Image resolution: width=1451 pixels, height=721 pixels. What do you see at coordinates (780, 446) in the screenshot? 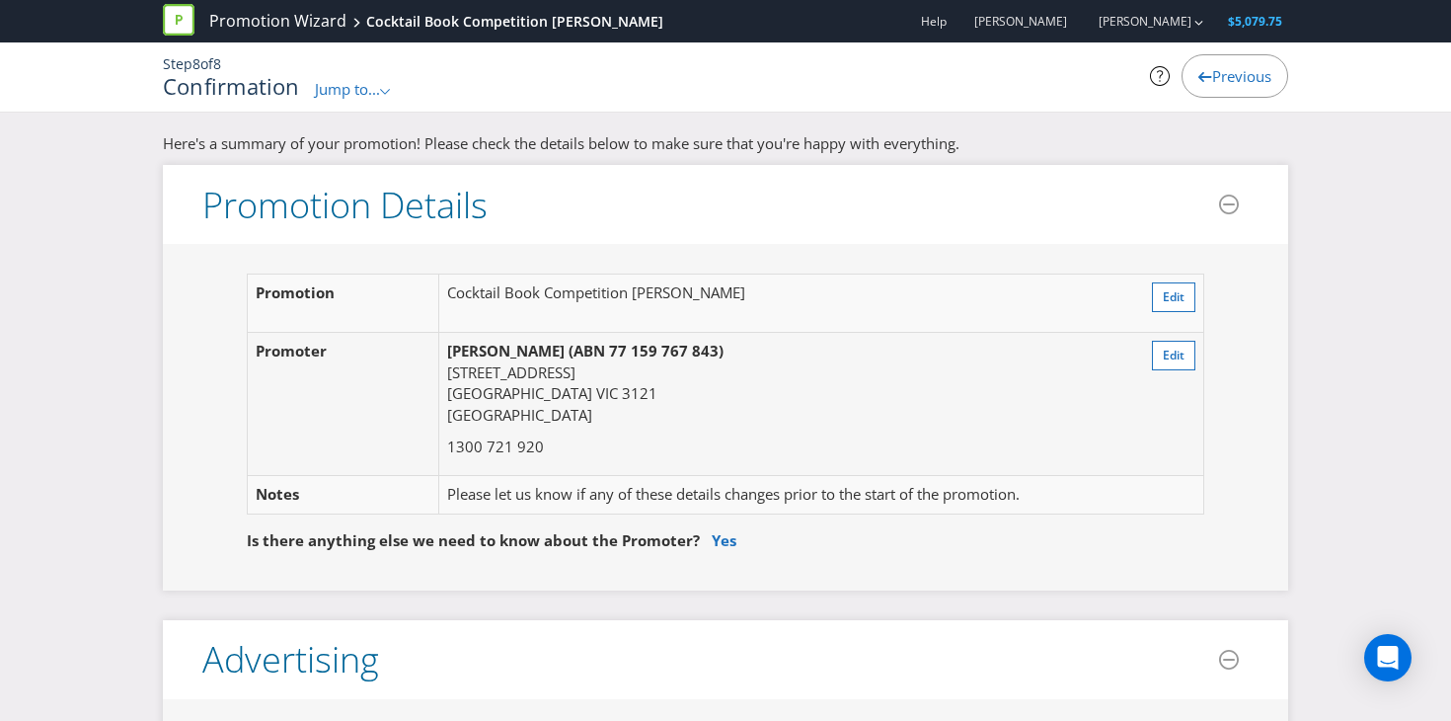
I see `p: 1300 721 920` at bounding box center [780, 446].